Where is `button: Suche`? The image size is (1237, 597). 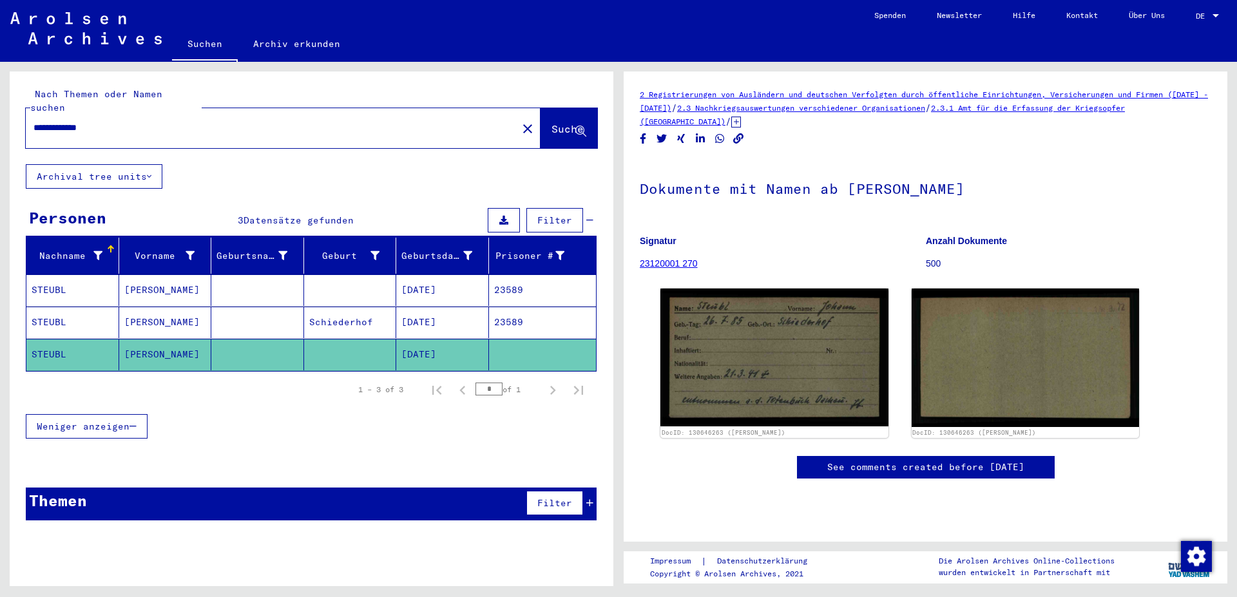 button: Suche is located at coordinates (569, 128).